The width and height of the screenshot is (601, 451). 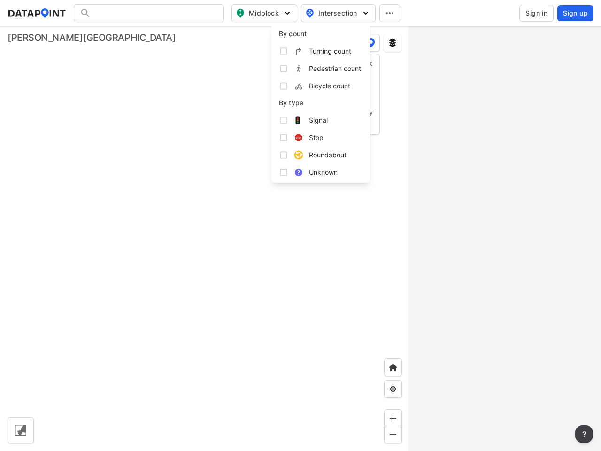 What do you see at coordinates (330, 51) in the screenshot?
I see `span: Turning count` at bounding box center [330, 51].